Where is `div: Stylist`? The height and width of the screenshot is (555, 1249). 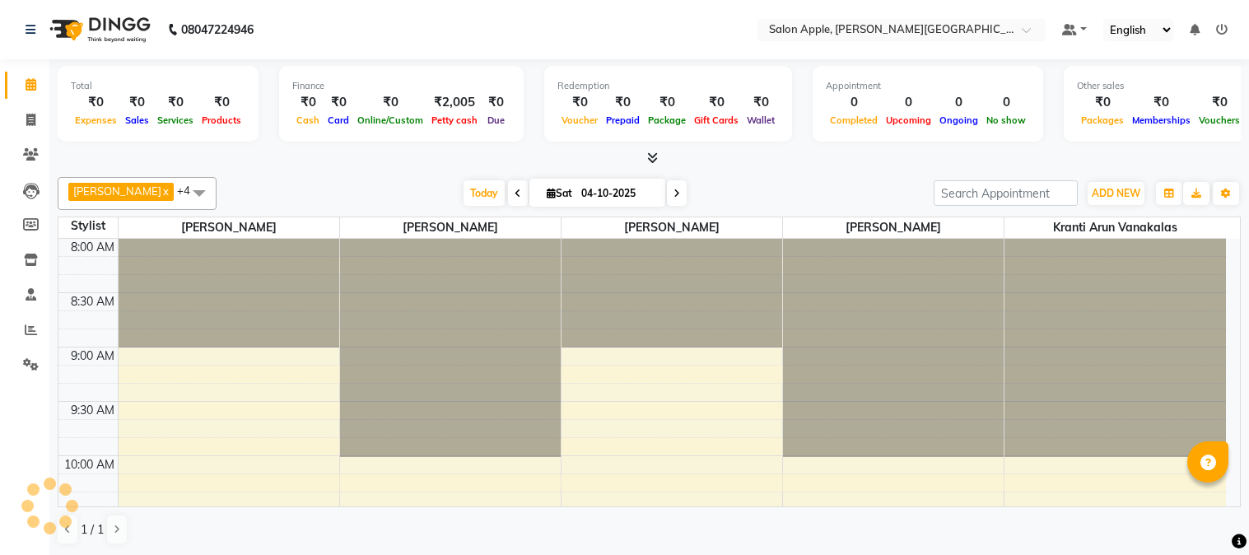
div: Stylist is located at coordinates (88, 226).